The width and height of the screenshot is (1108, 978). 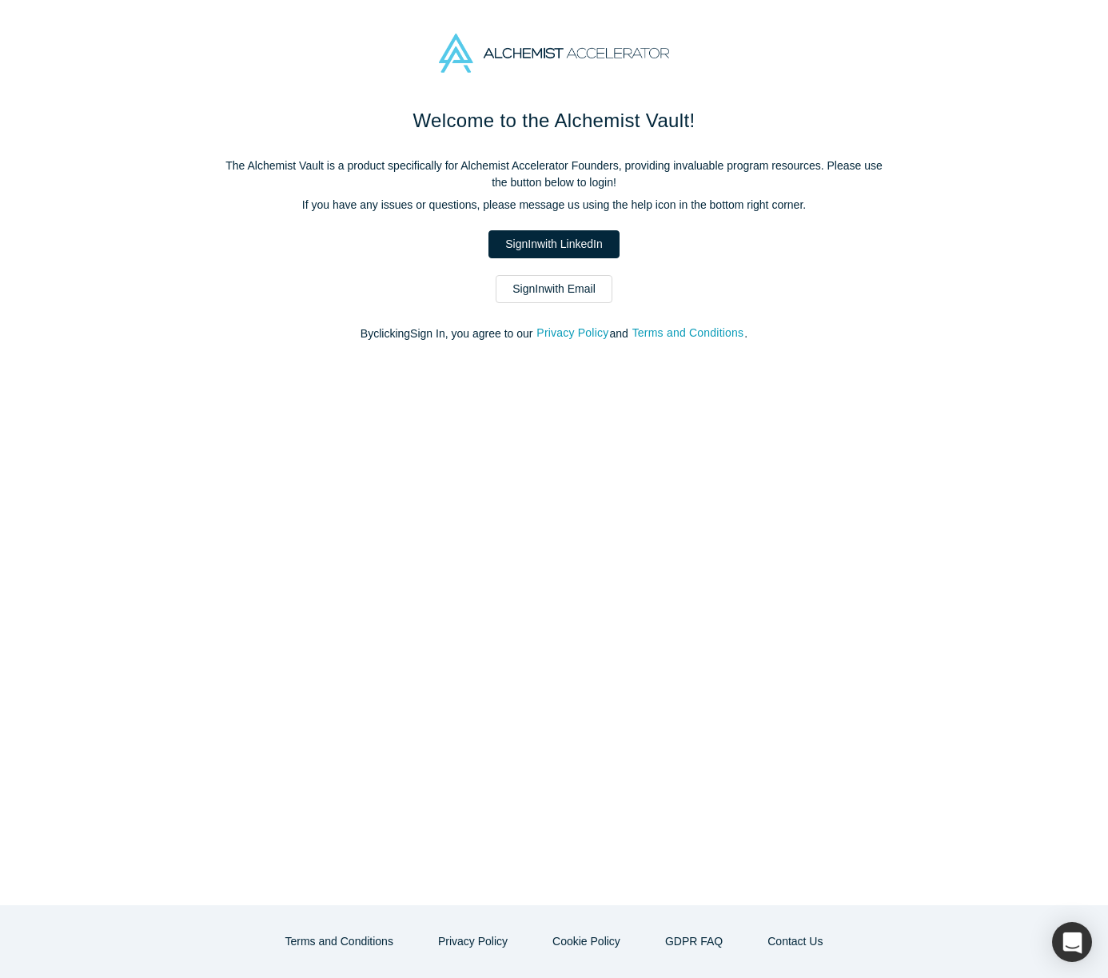 What do you see at coordinates (554, 289) in the screenshot?
I see `a: SignInwith Email` at bounding box center [554, 289].